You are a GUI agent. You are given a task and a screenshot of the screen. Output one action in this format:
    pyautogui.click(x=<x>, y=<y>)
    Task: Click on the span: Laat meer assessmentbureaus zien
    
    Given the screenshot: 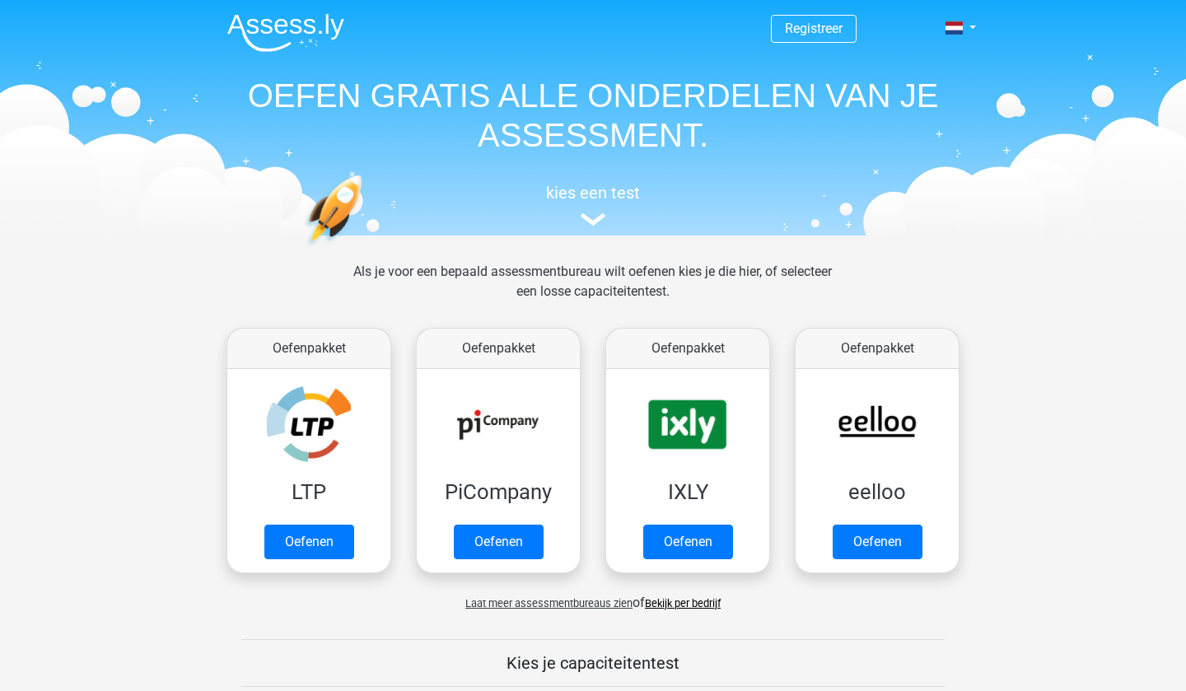 What is the action you would take?
    pyautogui.click(x=548, y=603)
    